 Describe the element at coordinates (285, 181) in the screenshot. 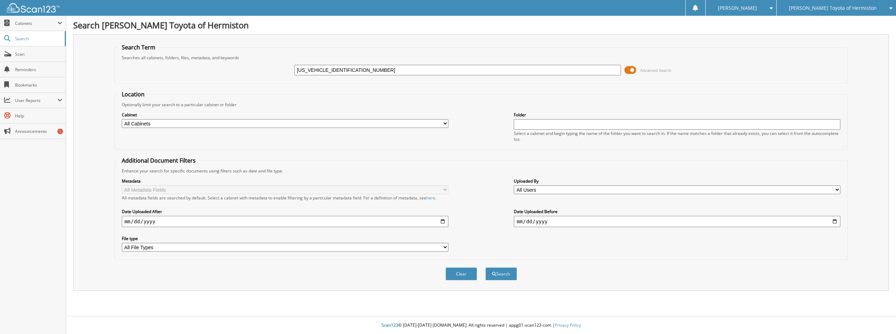

I see `label: Metadata` at that location.